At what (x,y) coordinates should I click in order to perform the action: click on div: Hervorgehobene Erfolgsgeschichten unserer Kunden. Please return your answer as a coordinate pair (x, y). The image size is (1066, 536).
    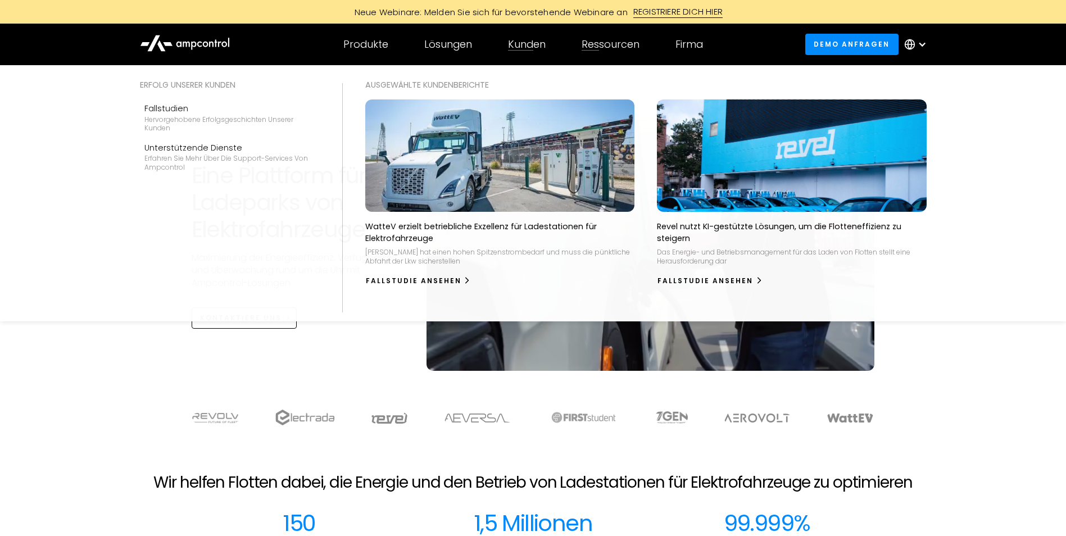
    Looking at the image, I should click on (230, 124).